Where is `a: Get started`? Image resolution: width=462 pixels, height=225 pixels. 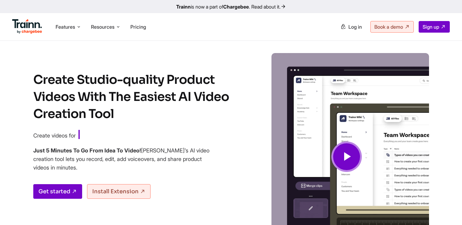 a: Get started is located at coordinates (58, 192).